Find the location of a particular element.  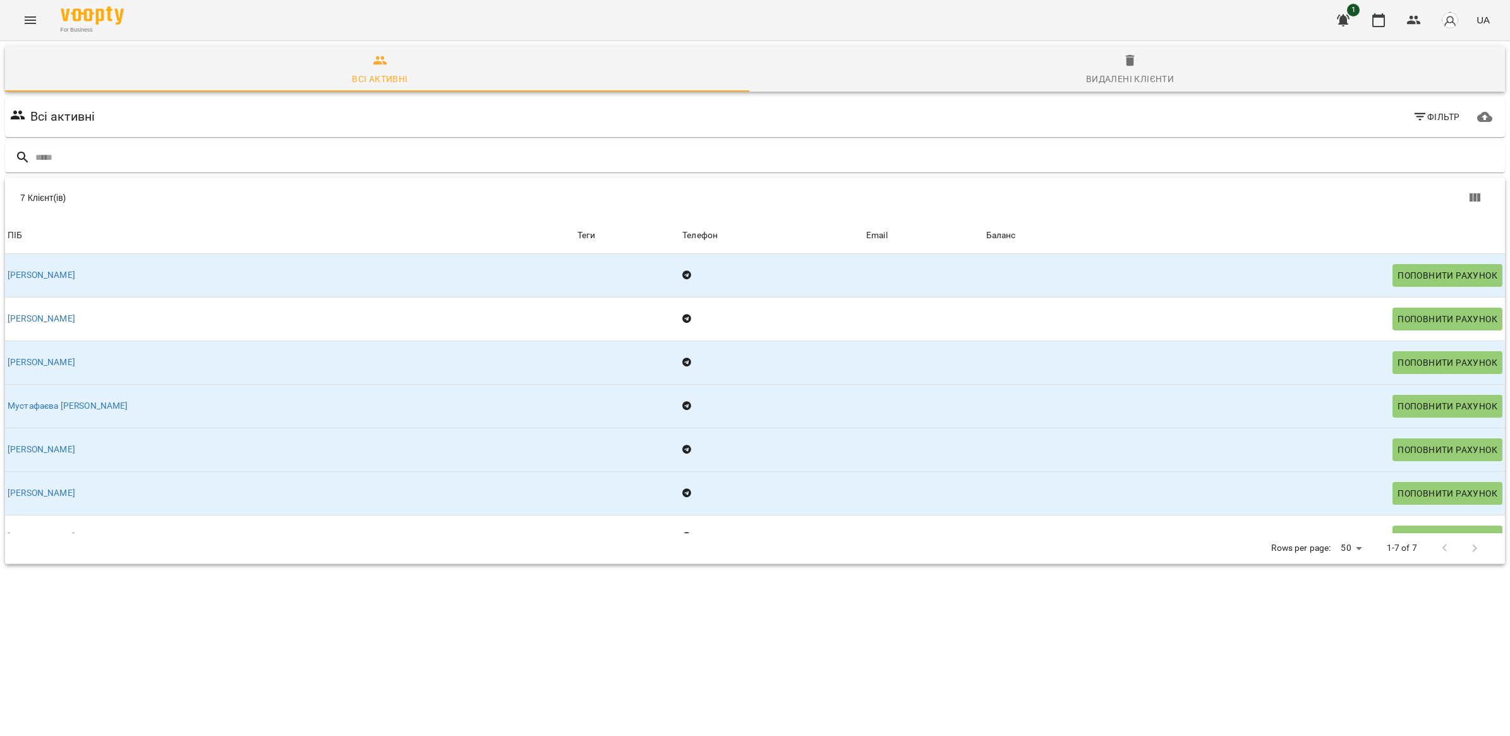

p: 1-7 of 7 is located at coordinates (1402, 548).